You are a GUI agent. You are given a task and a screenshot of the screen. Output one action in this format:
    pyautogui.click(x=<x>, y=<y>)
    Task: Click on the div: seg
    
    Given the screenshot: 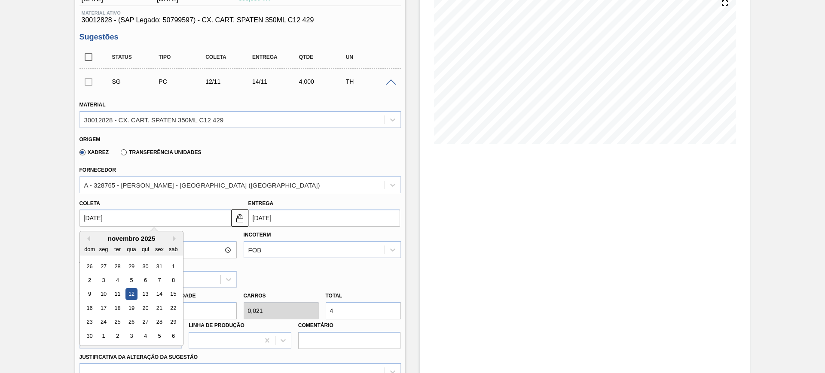 What is the action you would take?
    pyautogui.click(x=103, y=249)
    